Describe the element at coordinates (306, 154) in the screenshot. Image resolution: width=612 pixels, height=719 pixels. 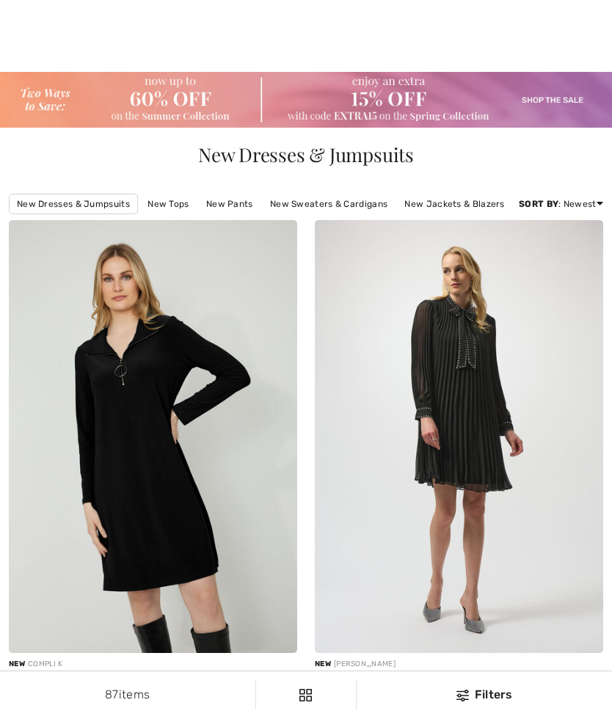
I see `span: New Dresses & Jumpsuits` at that location.